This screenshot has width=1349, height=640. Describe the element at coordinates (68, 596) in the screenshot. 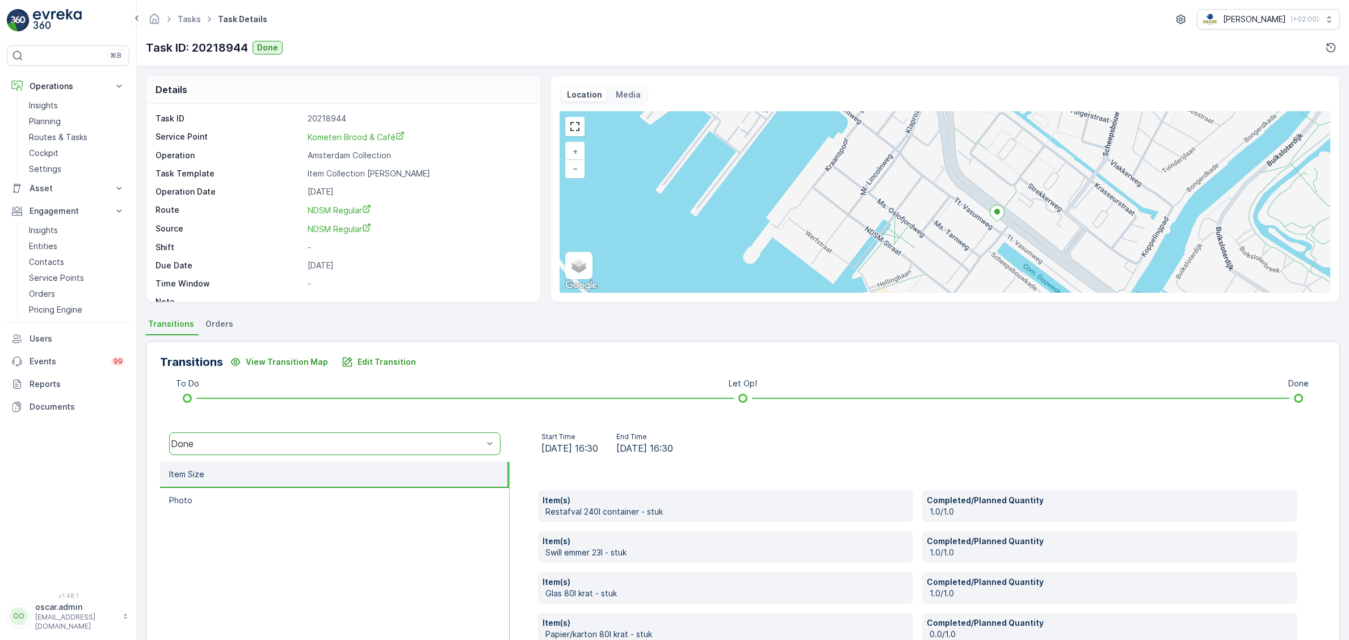

I see `span: v 1.48.1` at that location.